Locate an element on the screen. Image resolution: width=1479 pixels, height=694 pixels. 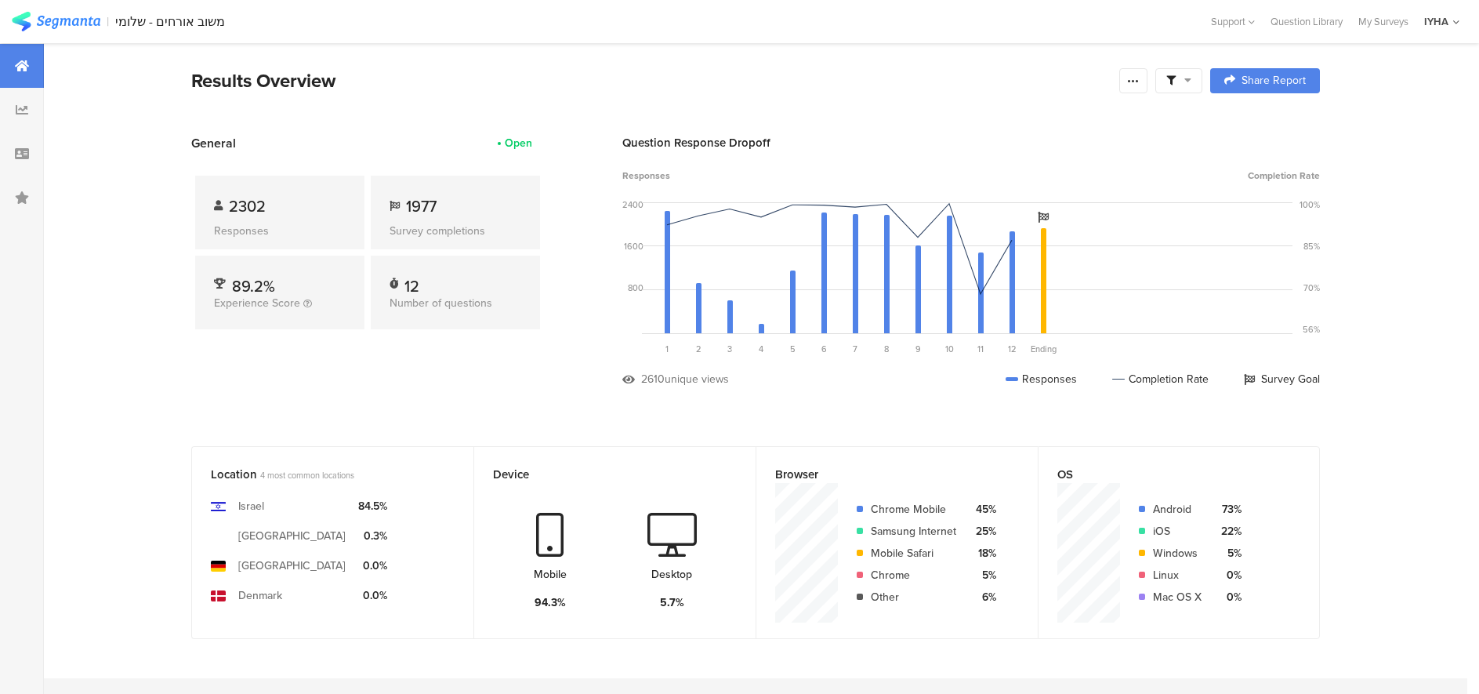
span: Number of questions is located at coordinates (441, 303).